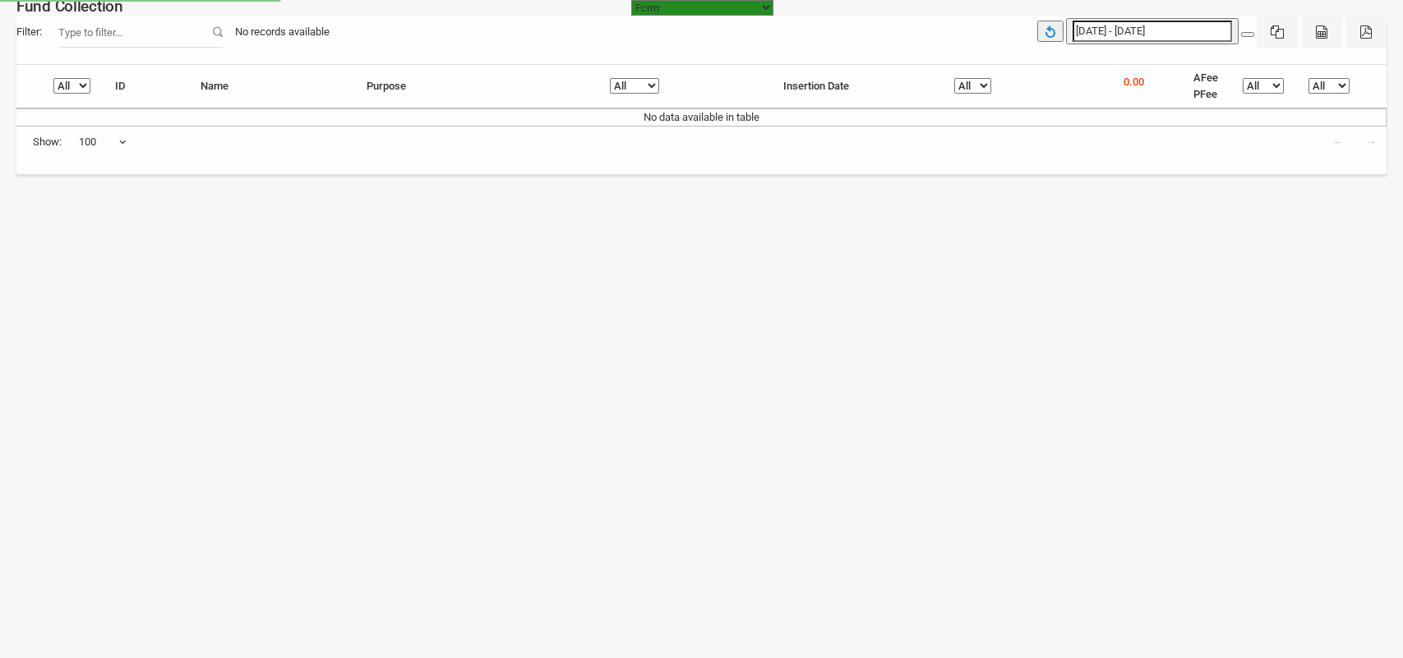 The height and width of the screenshot is (658, 1403). I want to click on button: Excel, so click(1277, 32).